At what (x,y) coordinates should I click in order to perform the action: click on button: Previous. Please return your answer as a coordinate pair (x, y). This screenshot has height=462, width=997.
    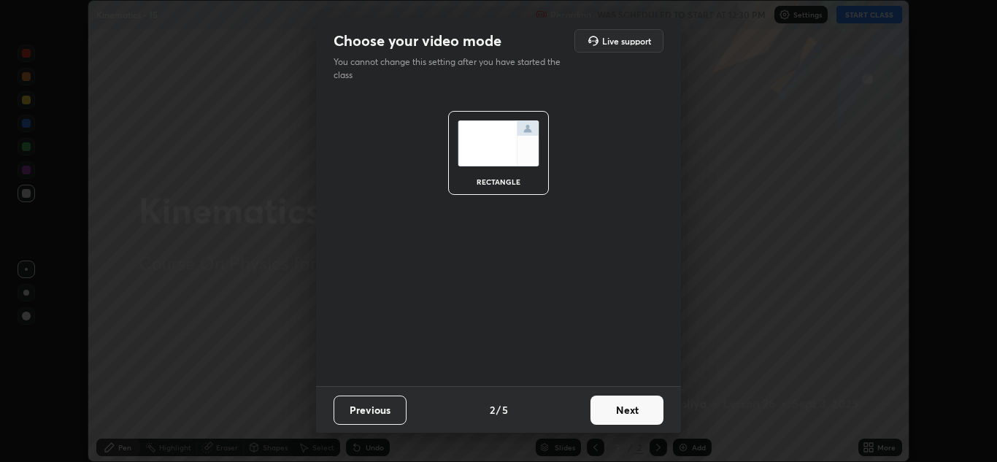
    Looking at the image, I should click on (370, 410).